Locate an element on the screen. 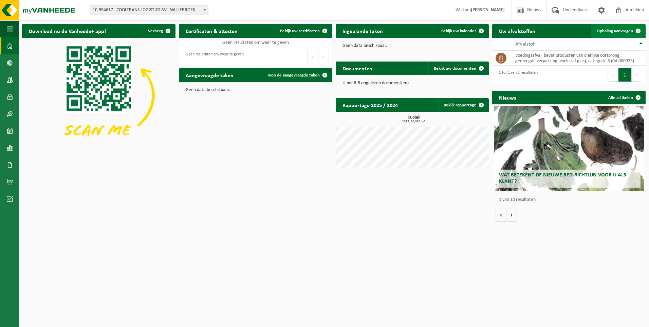  span: Afvalstof is located at coordinates (525, 44).